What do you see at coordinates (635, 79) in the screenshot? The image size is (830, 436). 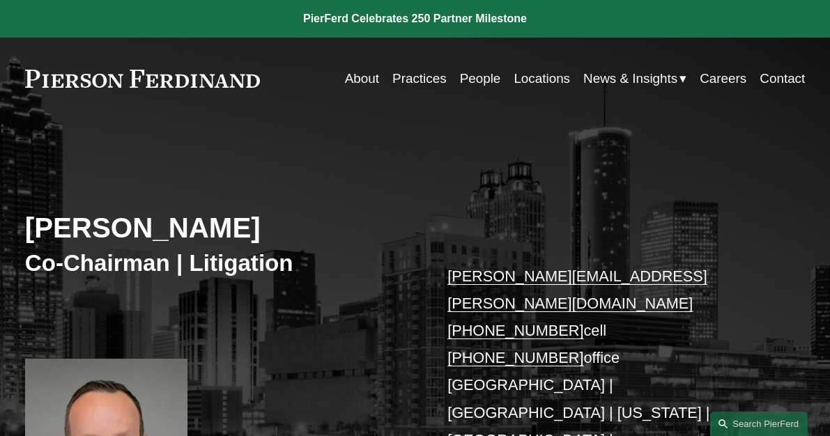 I see `a: folder dropdown` at bounding box center [635, 79].